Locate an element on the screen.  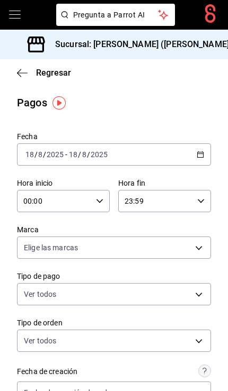
button: Tooltip marker is located at coordinates (59, 103).